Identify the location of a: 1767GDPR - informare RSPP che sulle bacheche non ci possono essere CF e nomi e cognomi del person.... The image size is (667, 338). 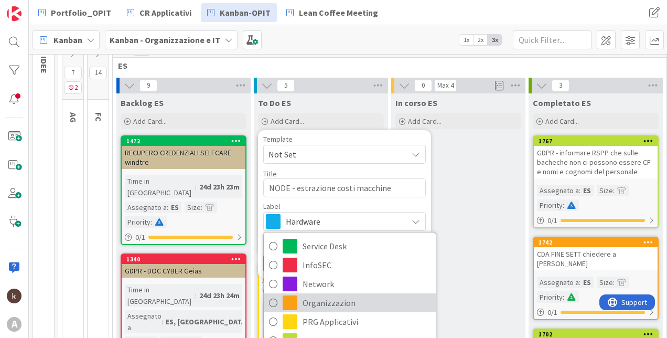
(596, 181).